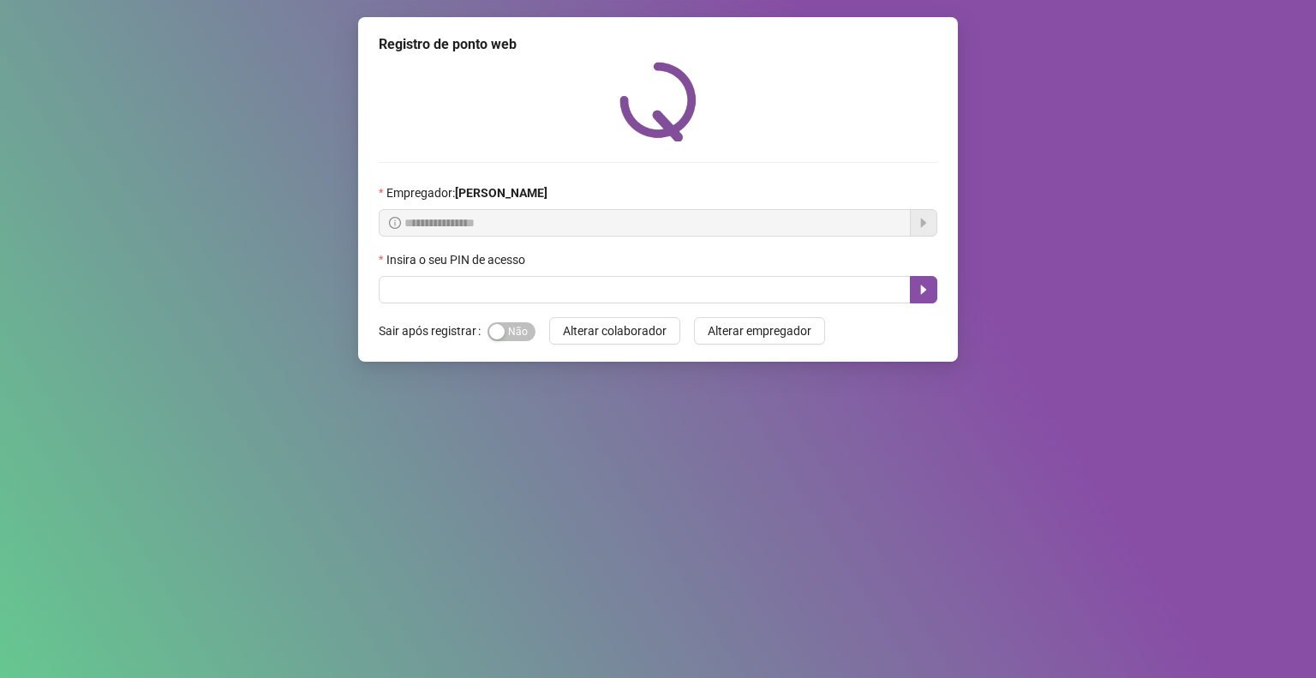  Describe the element at coordinates (658, 101) in the screenshot. I see `img: QRPoint` at that location.